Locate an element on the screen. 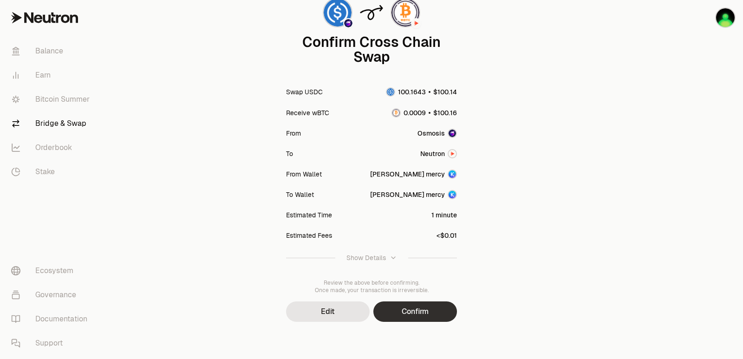  div: To Wallet is located at coordinates (300, 194).